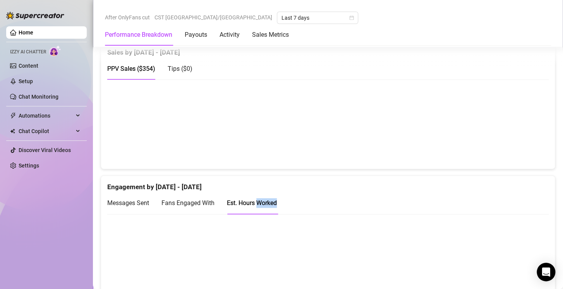 The height and width of the screenshot is (289, 563). I want to click on a: Setup, so click(26, 81).